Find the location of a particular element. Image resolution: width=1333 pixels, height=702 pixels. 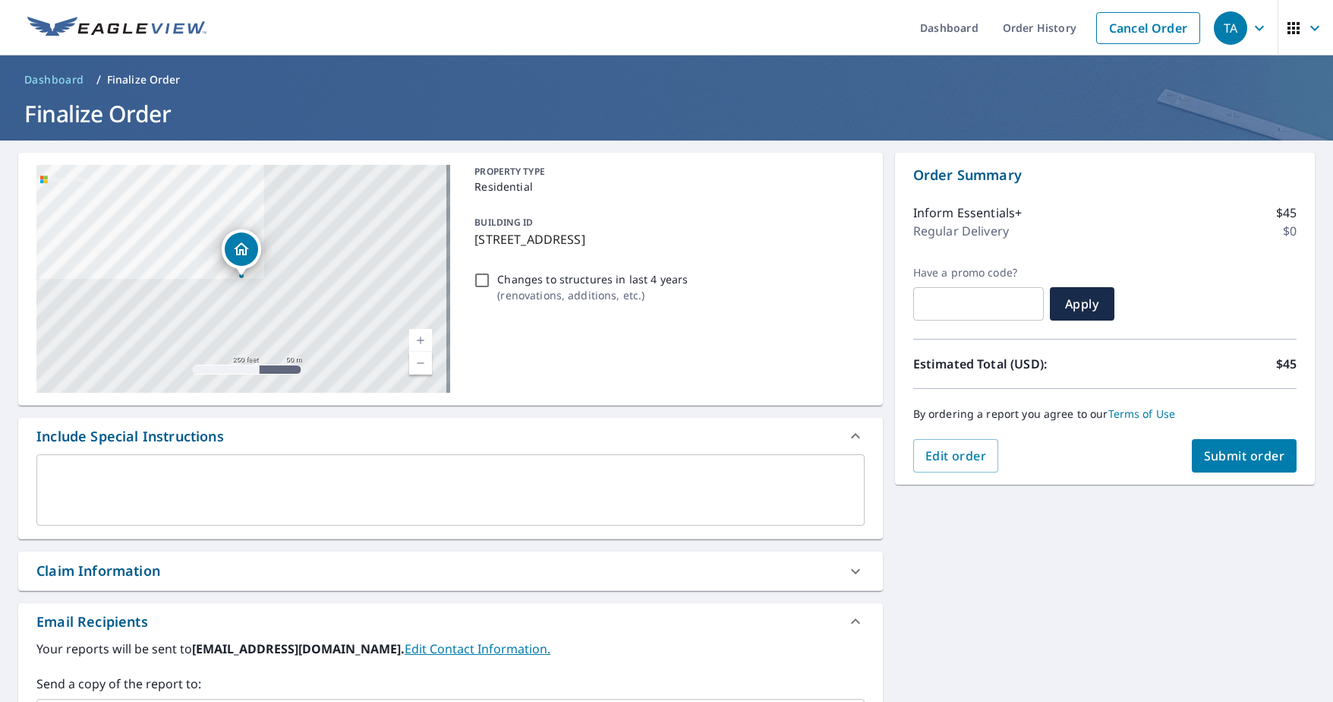

p: $0 is located at coordinates (1290, 231).